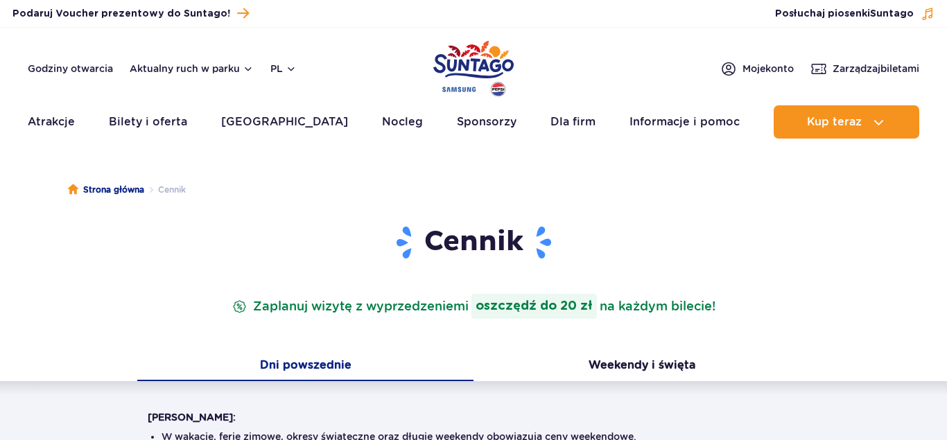  What do you see at coordinates (474, 307) in the screenshot?
I see `p: Zaplanuj wizytę z wyprzedzeniem na każdym bilecie!` at bounding box center [474, 307].